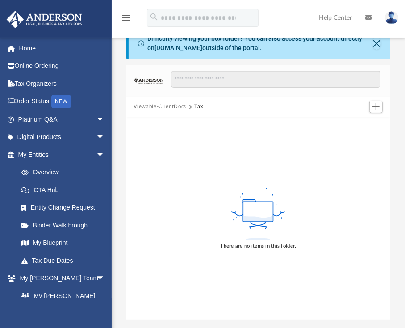 The image size is (405, 328). I want to click on img: Anderson Advisors Platinum Portal, so click(44, 19).